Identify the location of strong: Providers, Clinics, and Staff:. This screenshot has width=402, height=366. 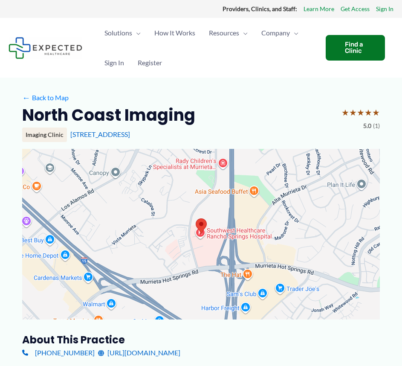
(260, 9).